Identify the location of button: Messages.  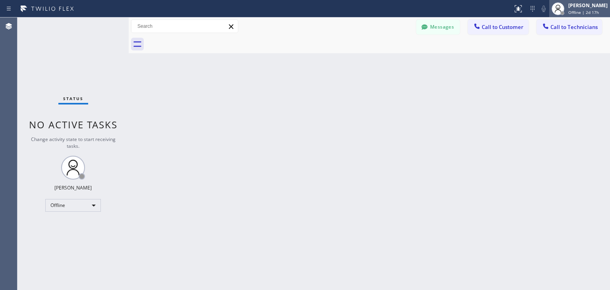
(438, 27).